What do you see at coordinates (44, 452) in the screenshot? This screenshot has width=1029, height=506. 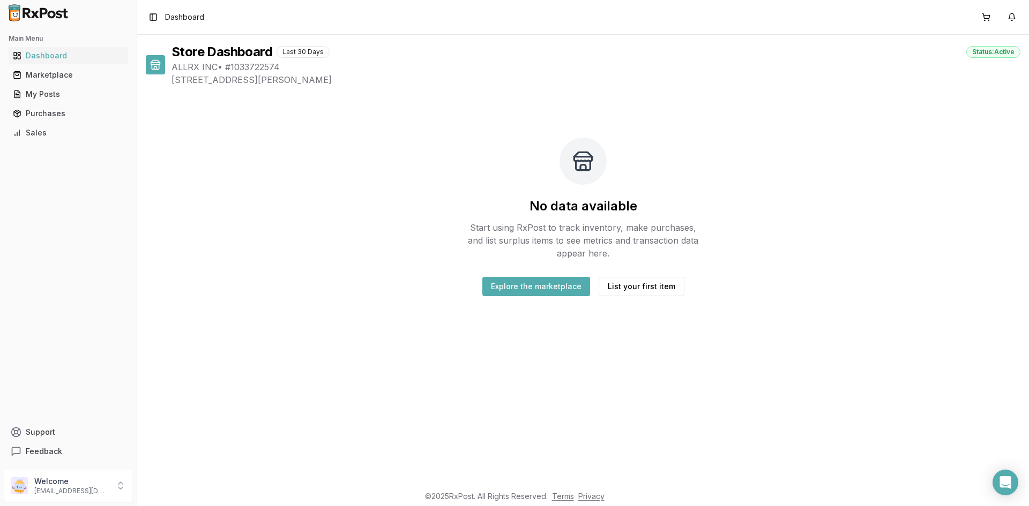 I see `span: Feedback` at bounding box center [44, 452].